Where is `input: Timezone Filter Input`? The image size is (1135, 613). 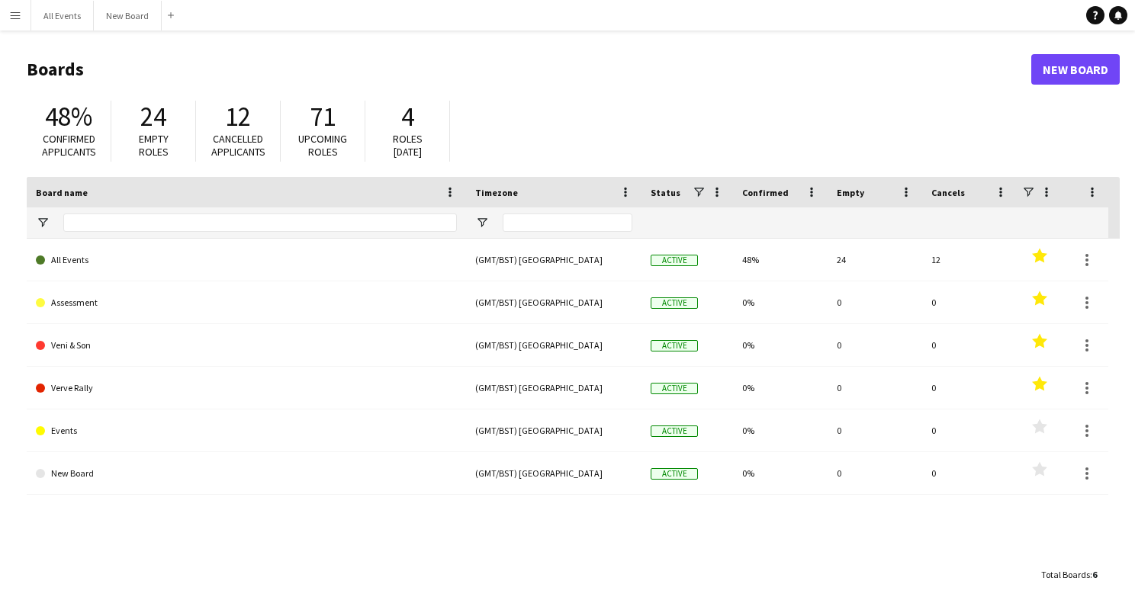
input: Timezone Filter Input is located at coordinates (567, 223).